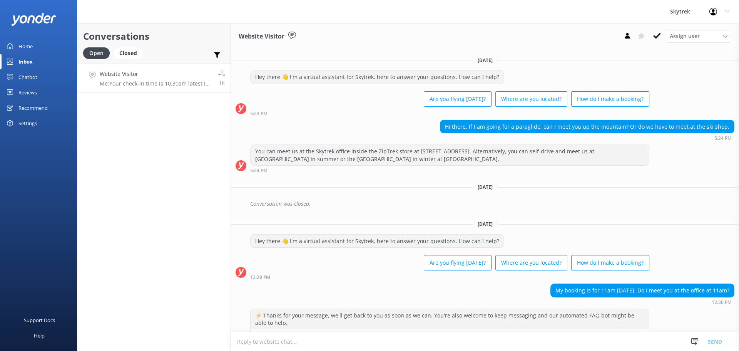 The width and height of the screenshot is (739, 351). I want to click on div: Inbox, so click(25, 62).